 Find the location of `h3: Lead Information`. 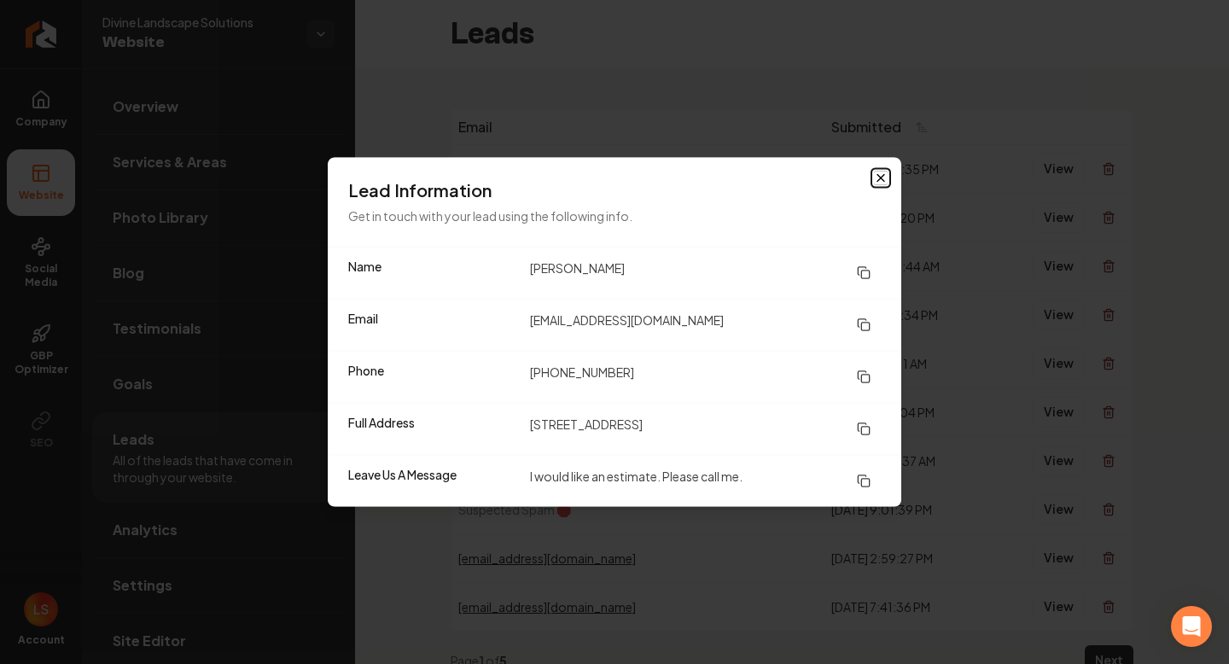

h3: Lead Information is located at coordinates (615, 190).